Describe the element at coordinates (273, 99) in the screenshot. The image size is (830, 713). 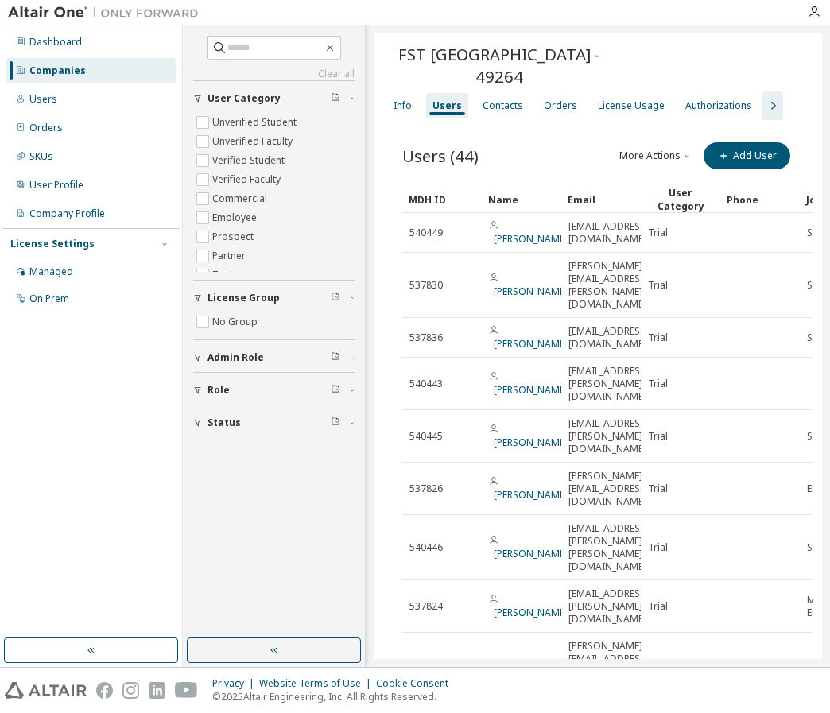
I see `button: User Category` at that location.